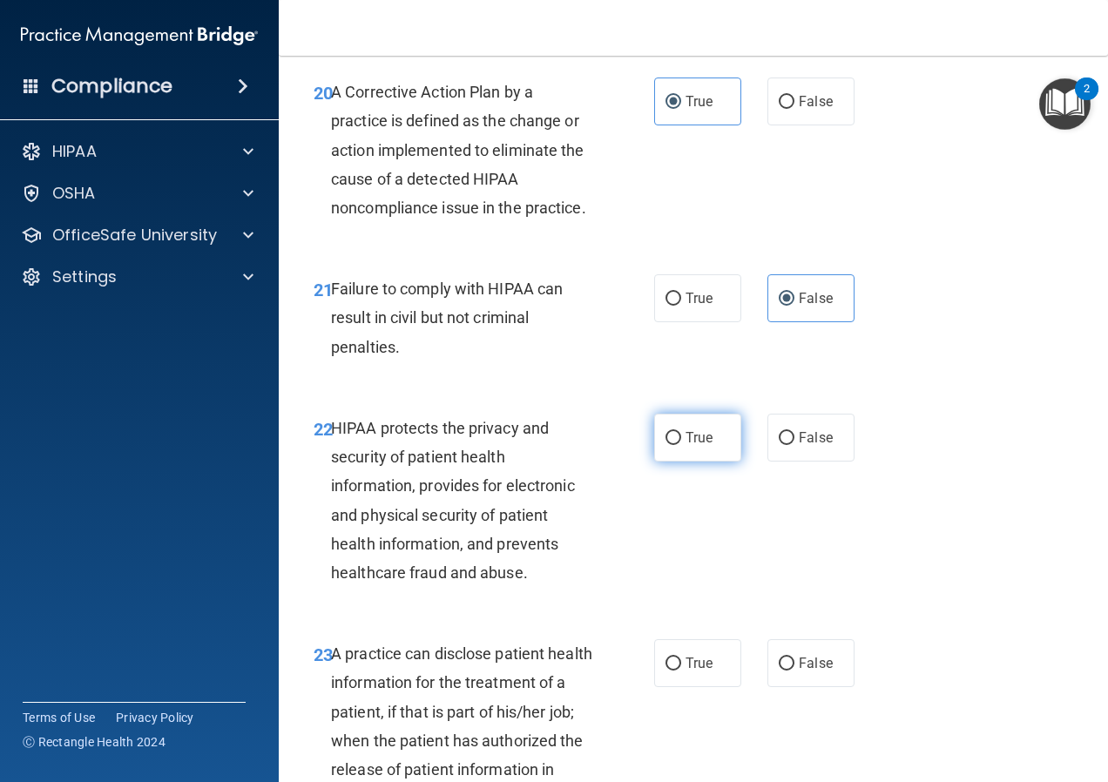  I want to click on p: HIPAA, so click(74, 152).